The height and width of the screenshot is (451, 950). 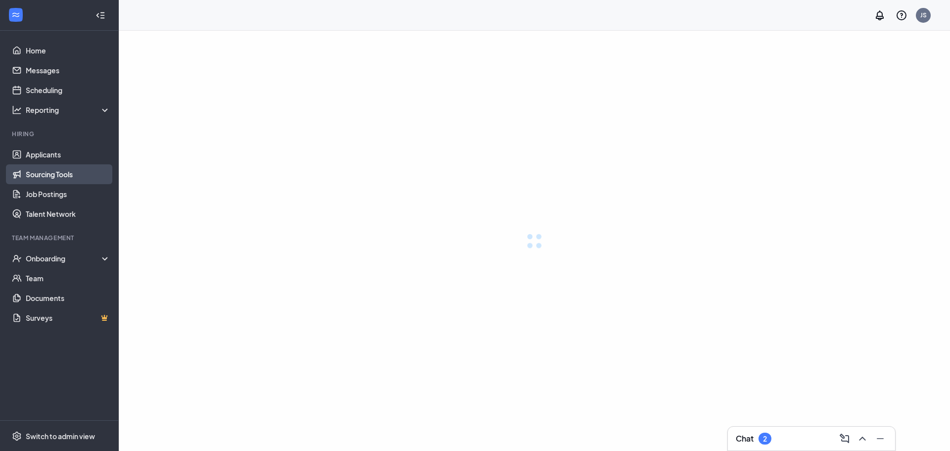 What do you see at coordinates (60, 134) in the screenshot?
I see `div: Hiring` at bounding box center [60, 134].